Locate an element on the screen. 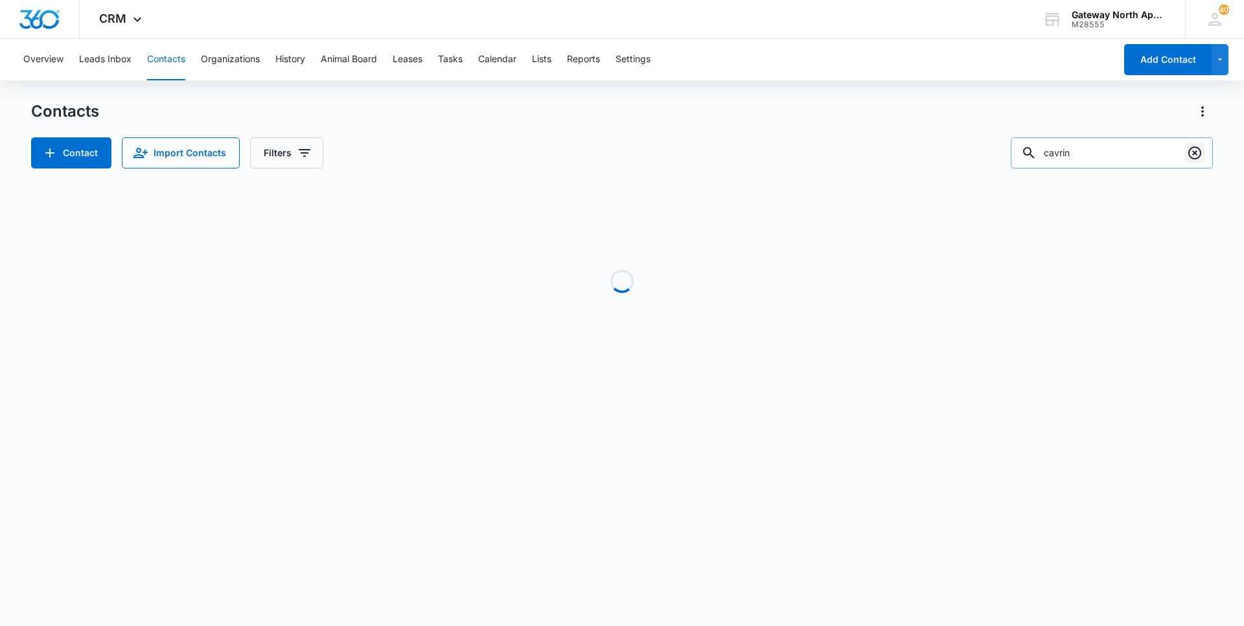  div: account id is located at coordinates (1119, 25).